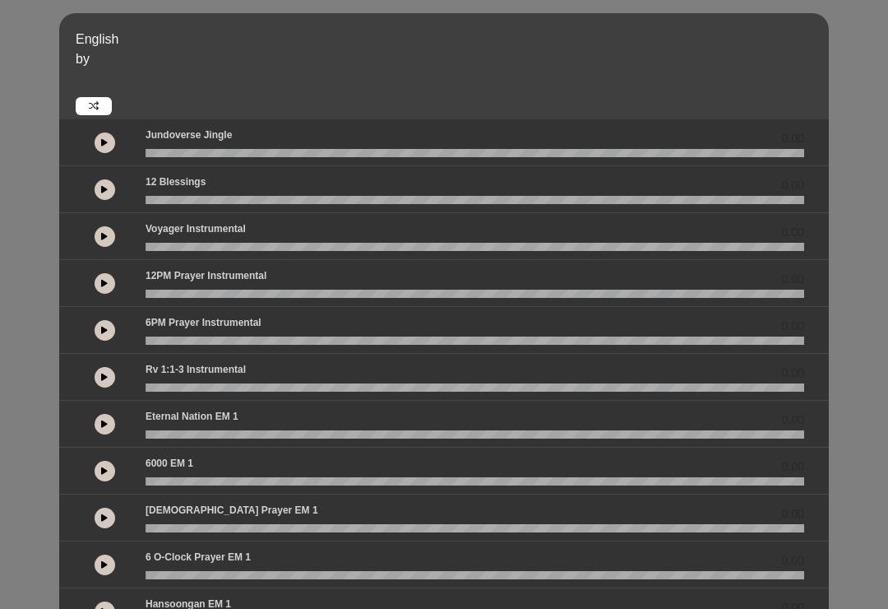  What do you see at coordinates (461, 276) in the screenshot?
I see `p: 12PM Prayer Instrumental` at bounding box center [461, 276].